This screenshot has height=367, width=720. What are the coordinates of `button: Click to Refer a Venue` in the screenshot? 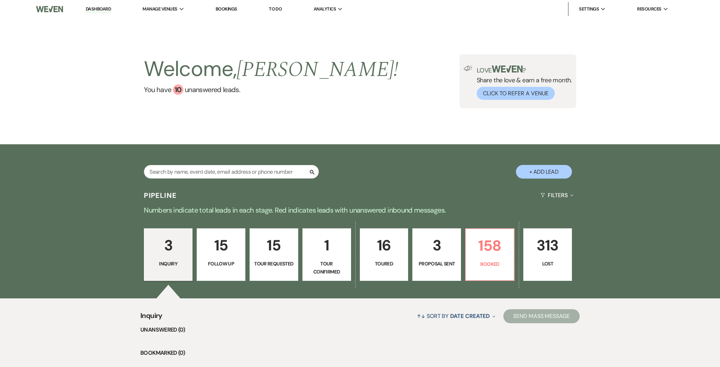 It's located at (516, 93).